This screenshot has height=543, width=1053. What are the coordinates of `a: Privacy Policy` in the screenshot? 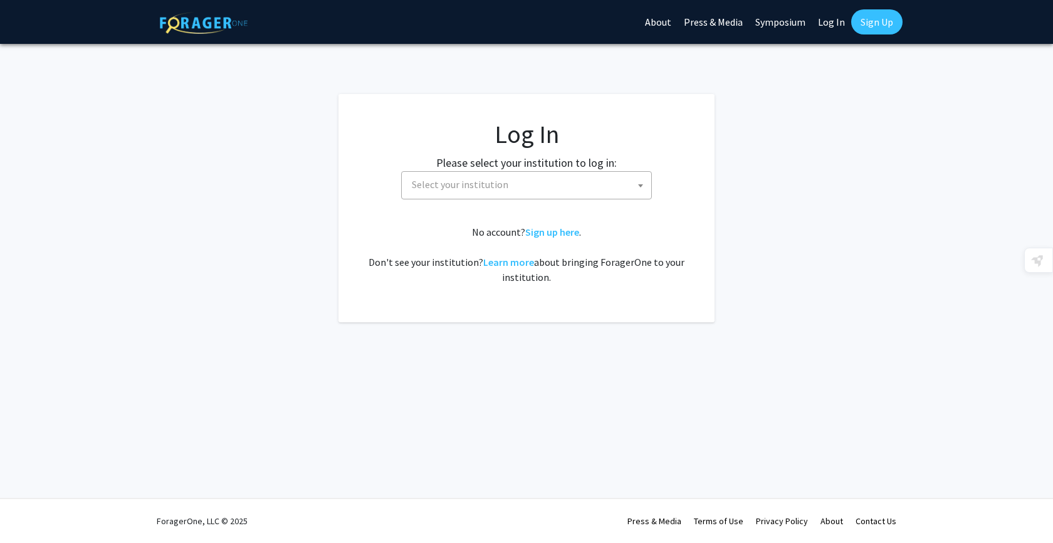 It's located at (782, 521).